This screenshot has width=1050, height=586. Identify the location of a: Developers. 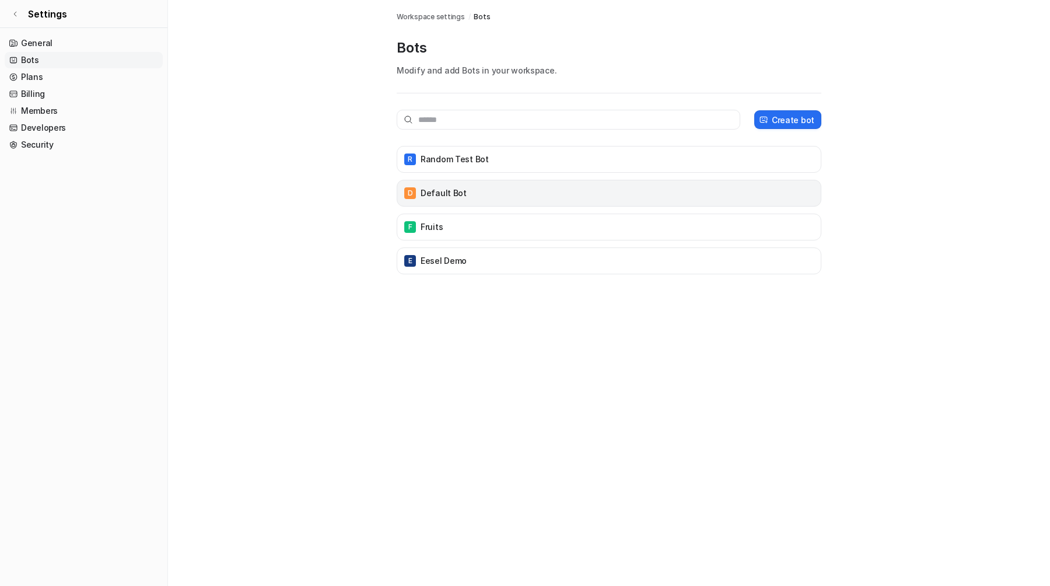
(83, 128).